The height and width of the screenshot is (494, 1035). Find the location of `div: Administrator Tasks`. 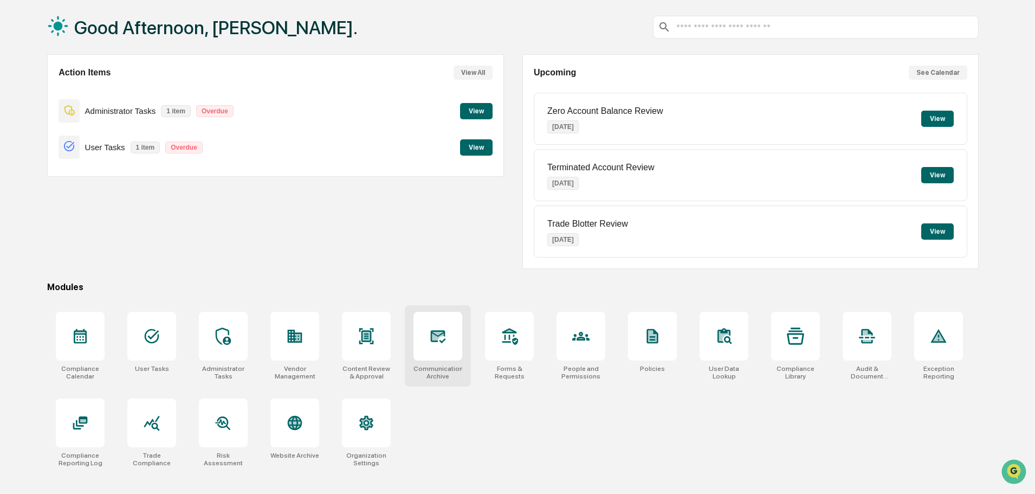

div: Administrator Tasks is located at coordinates (223, 372).